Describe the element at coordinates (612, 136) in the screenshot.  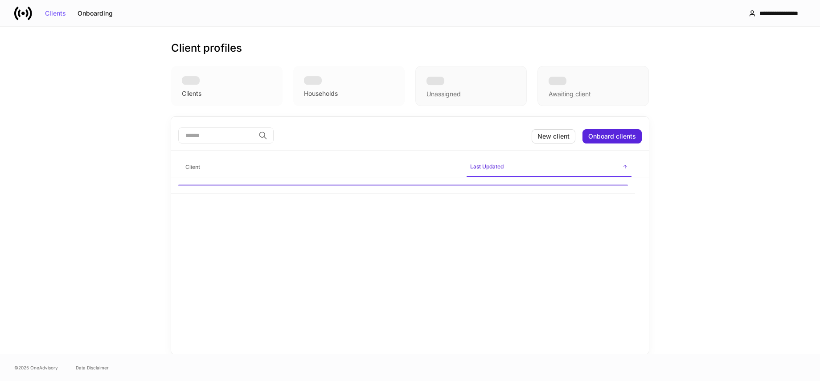
I see `button: Onboard clients` at that location.